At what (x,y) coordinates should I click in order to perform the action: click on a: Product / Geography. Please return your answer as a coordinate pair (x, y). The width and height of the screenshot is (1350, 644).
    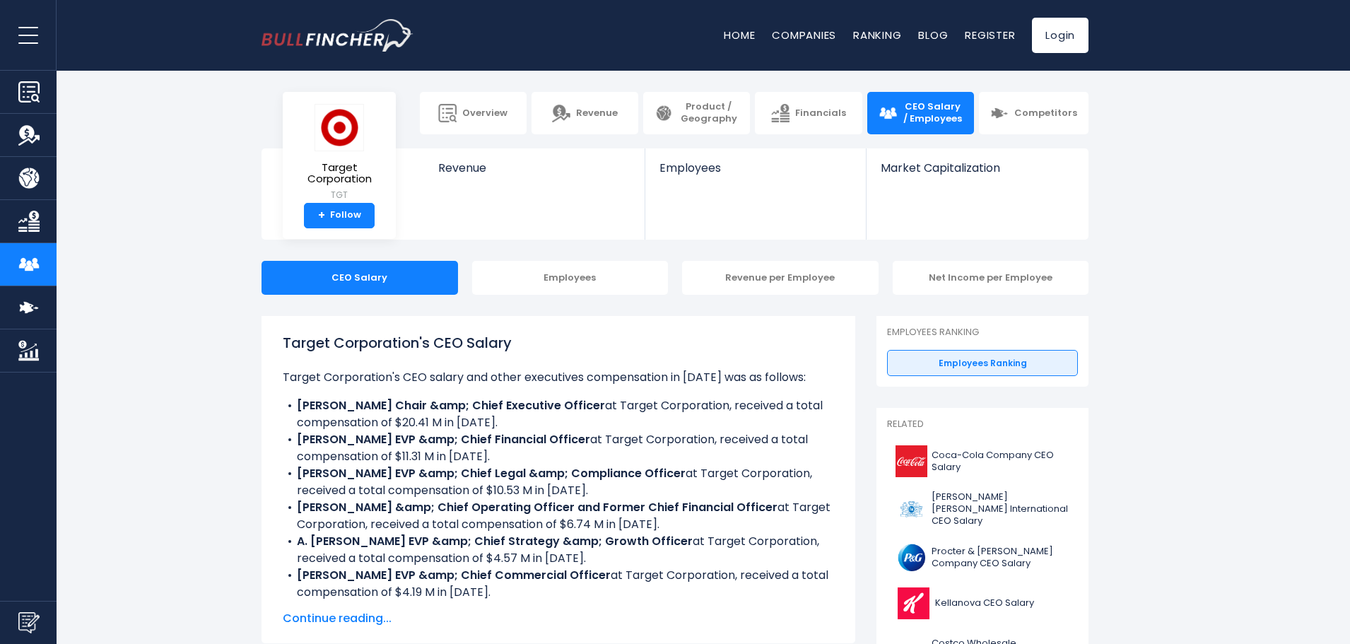
    Looking at the image, I should click on (696, 113).